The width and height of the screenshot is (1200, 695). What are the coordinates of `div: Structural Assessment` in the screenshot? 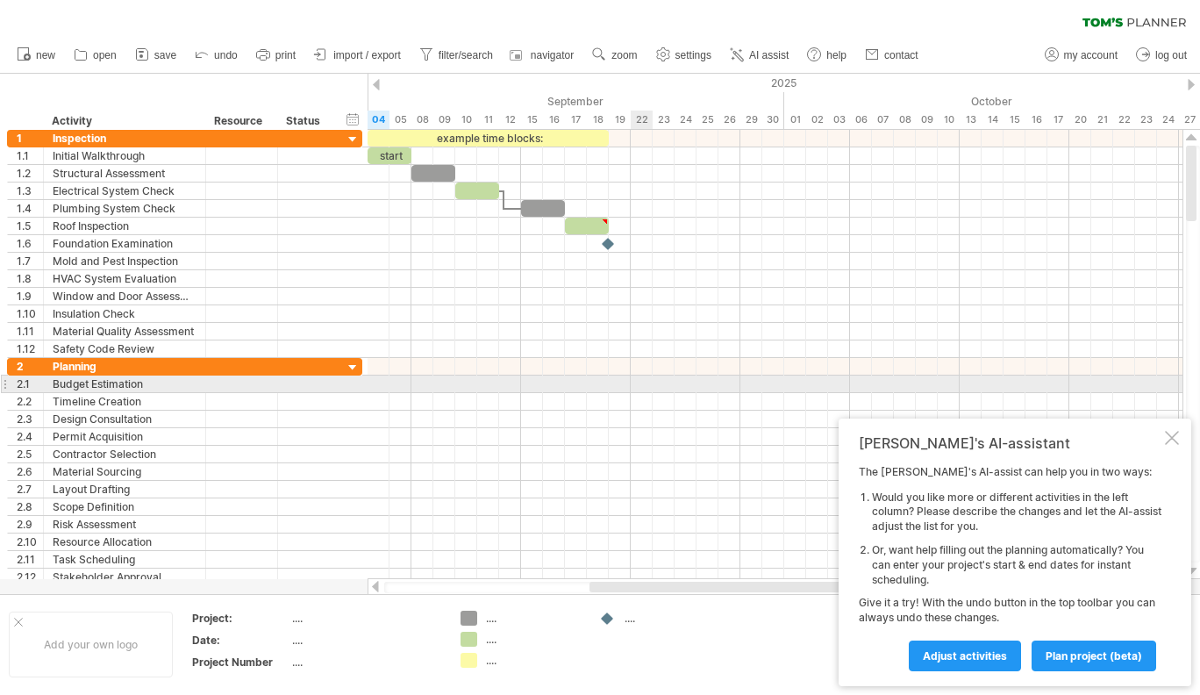 It's located at (125, 173).